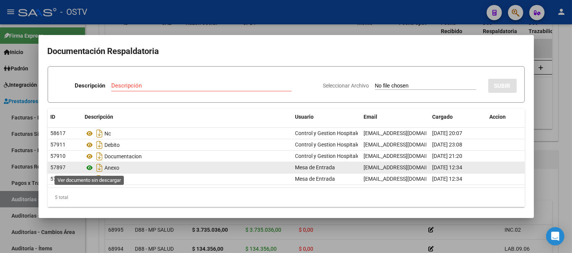  Describe the element at coordinates (187, 145) in the screenshot. I see `div: Debito` at that location.